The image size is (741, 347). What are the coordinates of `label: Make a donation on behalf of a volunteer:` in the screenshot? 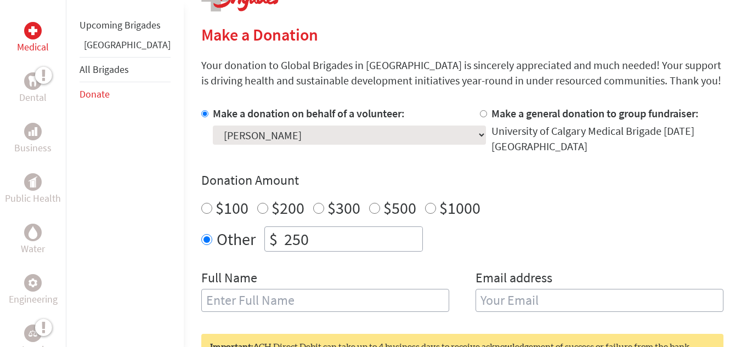 It's located at (309, 113).